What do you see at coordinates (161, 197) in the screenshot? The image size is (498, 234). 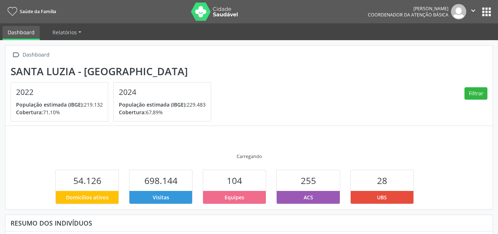 I see `span: Visitas` at bounding box center [161, 197].